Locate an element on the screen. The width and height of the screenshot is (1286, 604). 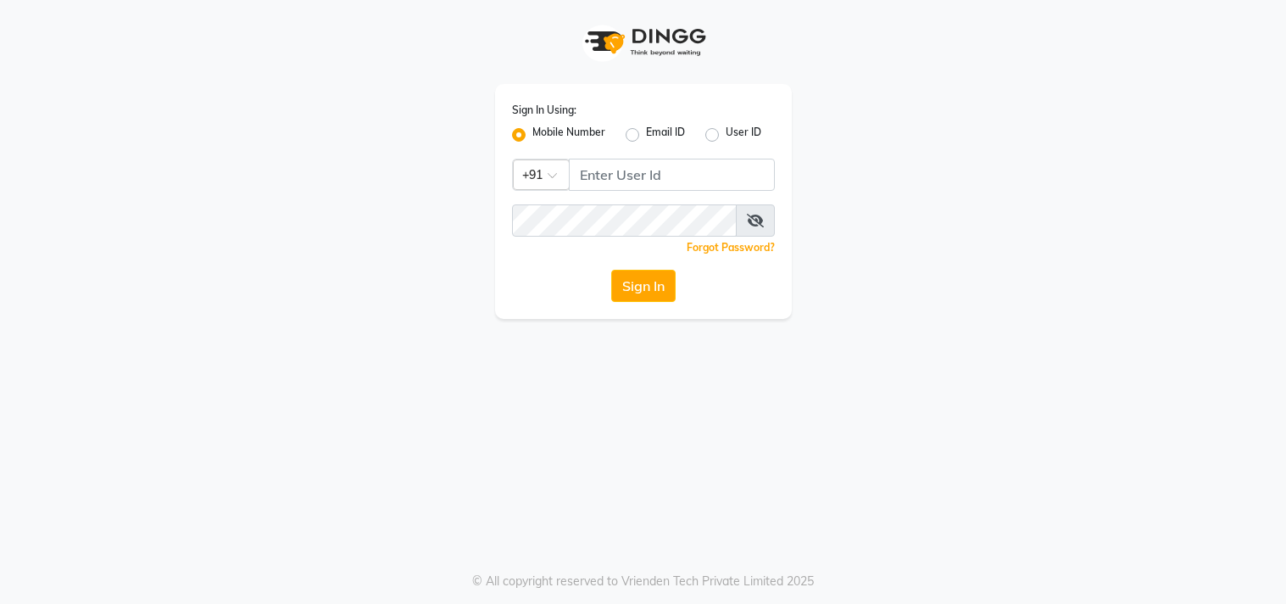
a: Forgot Password? is located at coordinates (731, 247).